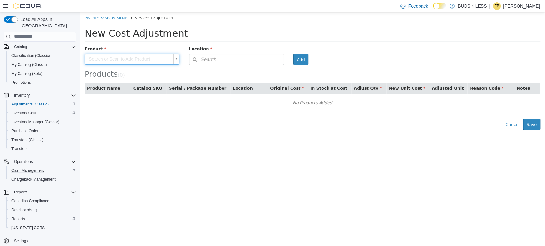 The image size is (545, 246). Describe the element at coordinates (42, 113) in the screenshot. I see `button: Inventory Count` at that location.